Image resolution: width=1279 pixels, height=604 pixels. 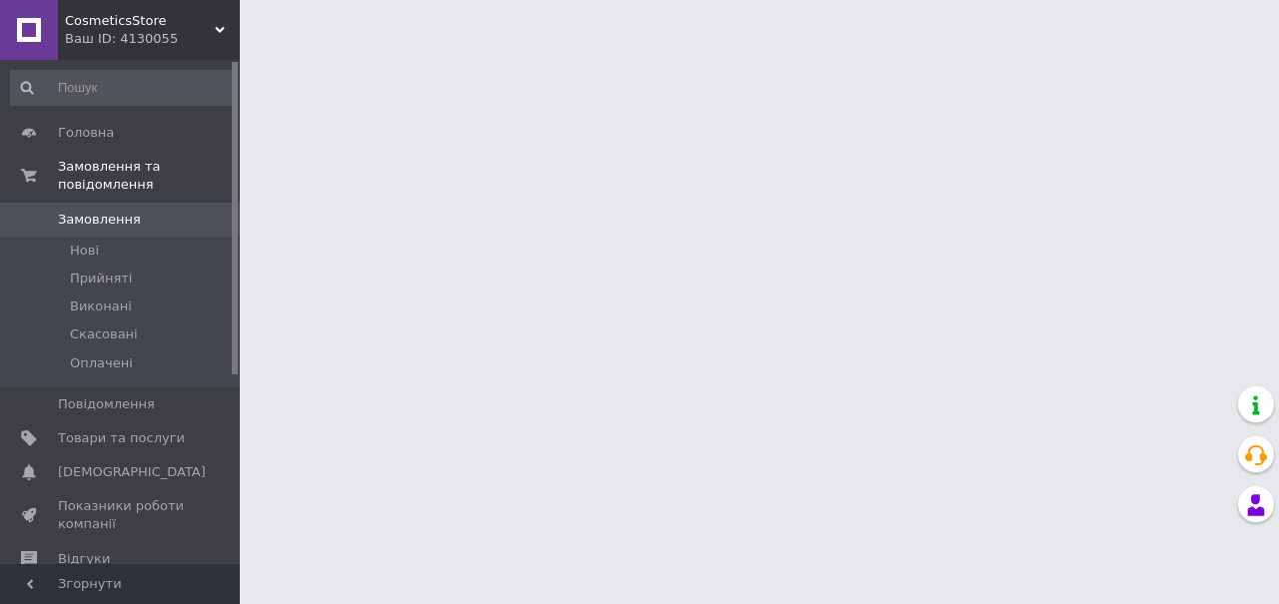 I want to click on span: Відгуки, so click(x=84, y=560).